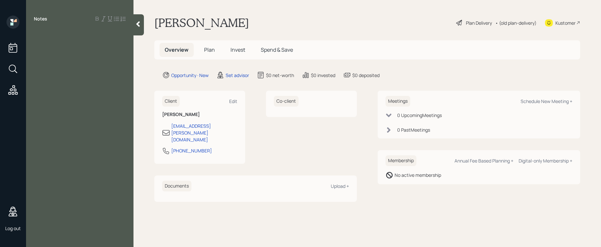  I want to click on div: No active membership, so click(418, 175).